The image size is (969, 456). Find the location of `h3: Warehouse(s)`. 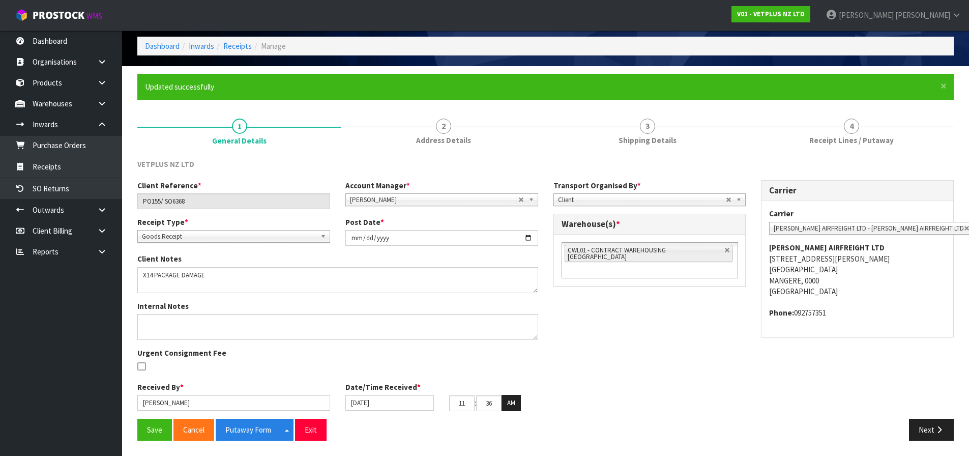

h3: Warehouse(s) is located at coordinates (649, 224).